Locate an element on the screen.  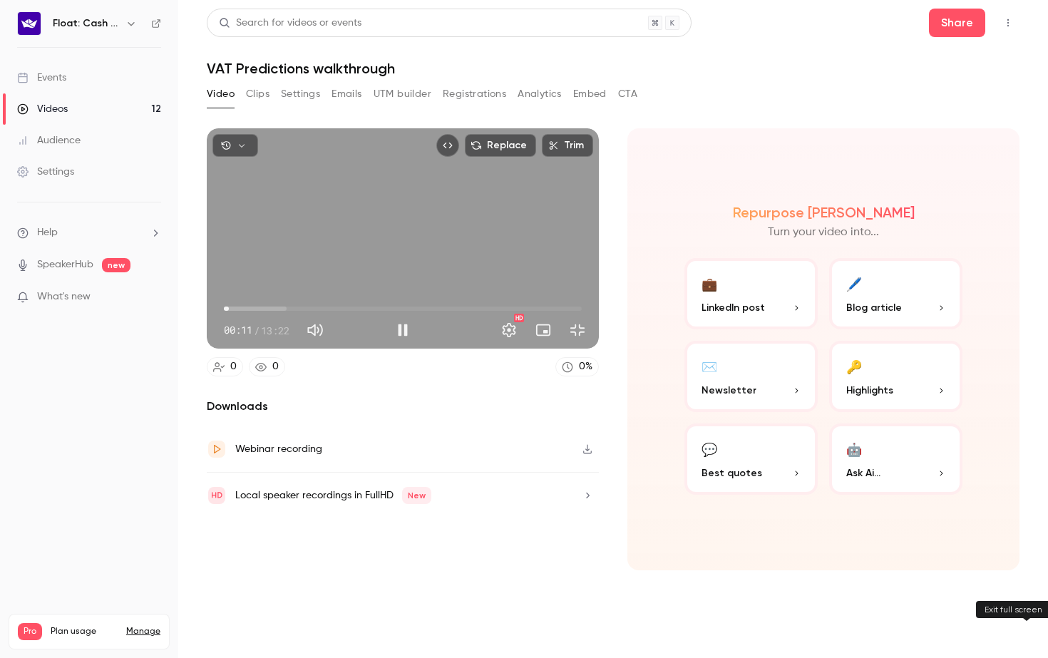
div: Pause is located at coordinates (403, 330).